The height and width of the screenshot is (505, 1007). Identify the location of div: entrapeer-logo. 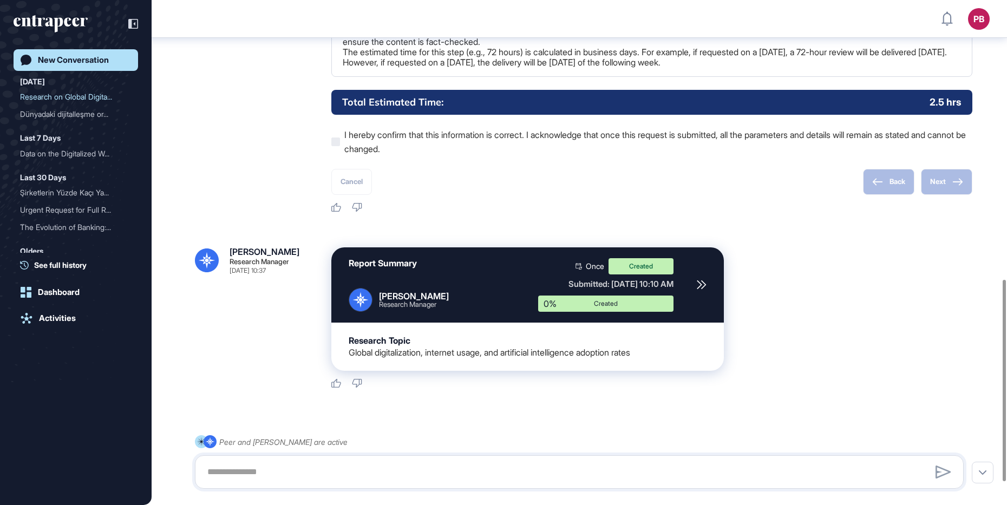
(50, 24).